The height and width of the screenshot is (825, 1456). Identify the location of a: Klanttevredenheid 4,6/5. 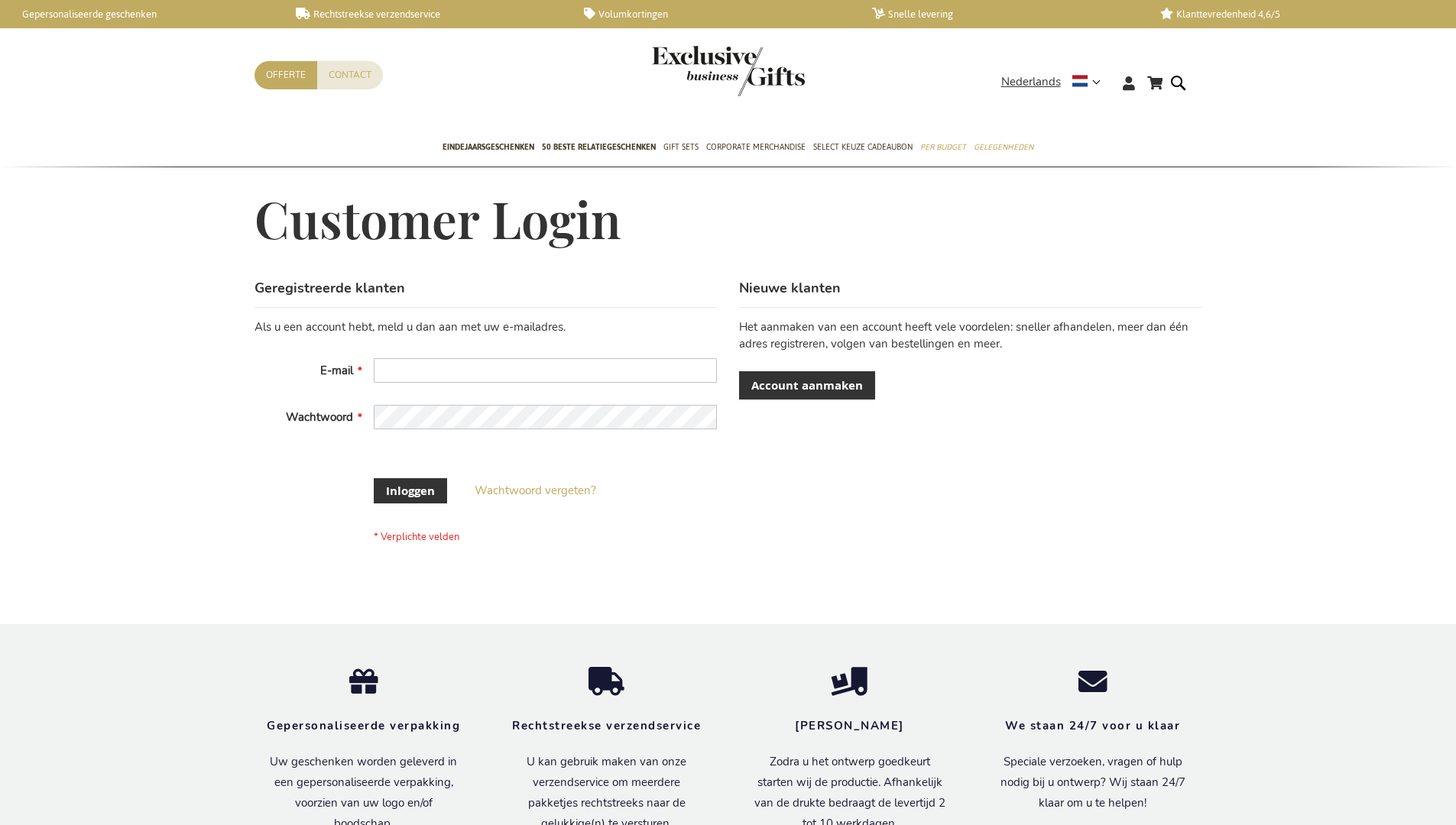
(1292, 13).